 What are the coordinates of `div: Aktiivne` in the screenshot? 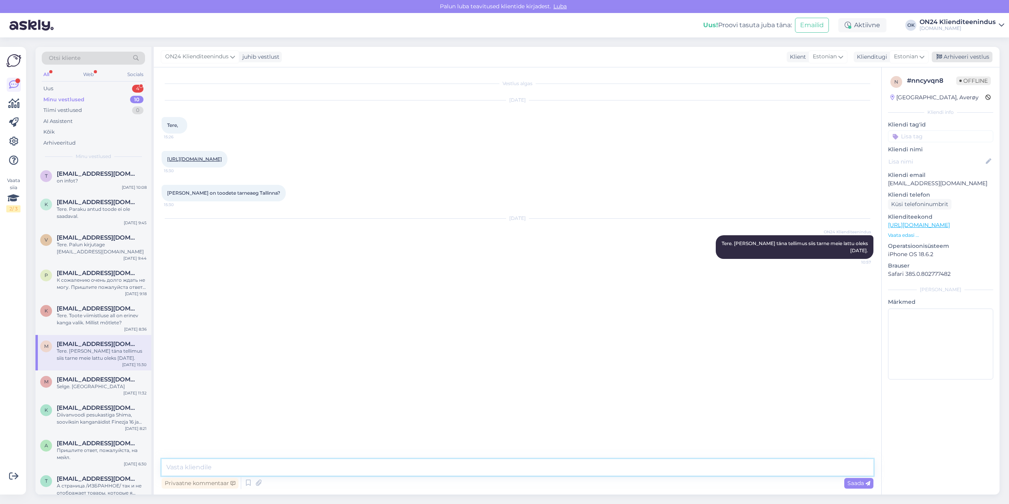 It's located at (862, 25).